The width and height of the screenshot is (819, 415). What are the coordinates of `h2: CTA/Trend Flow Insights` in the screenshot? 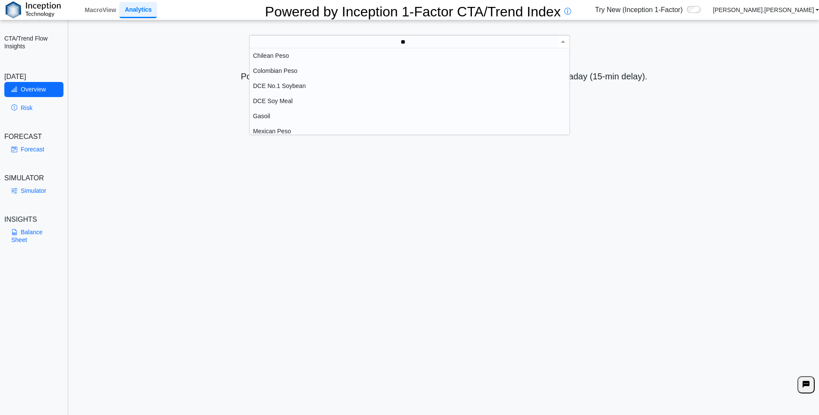 It's located at (34, 42).